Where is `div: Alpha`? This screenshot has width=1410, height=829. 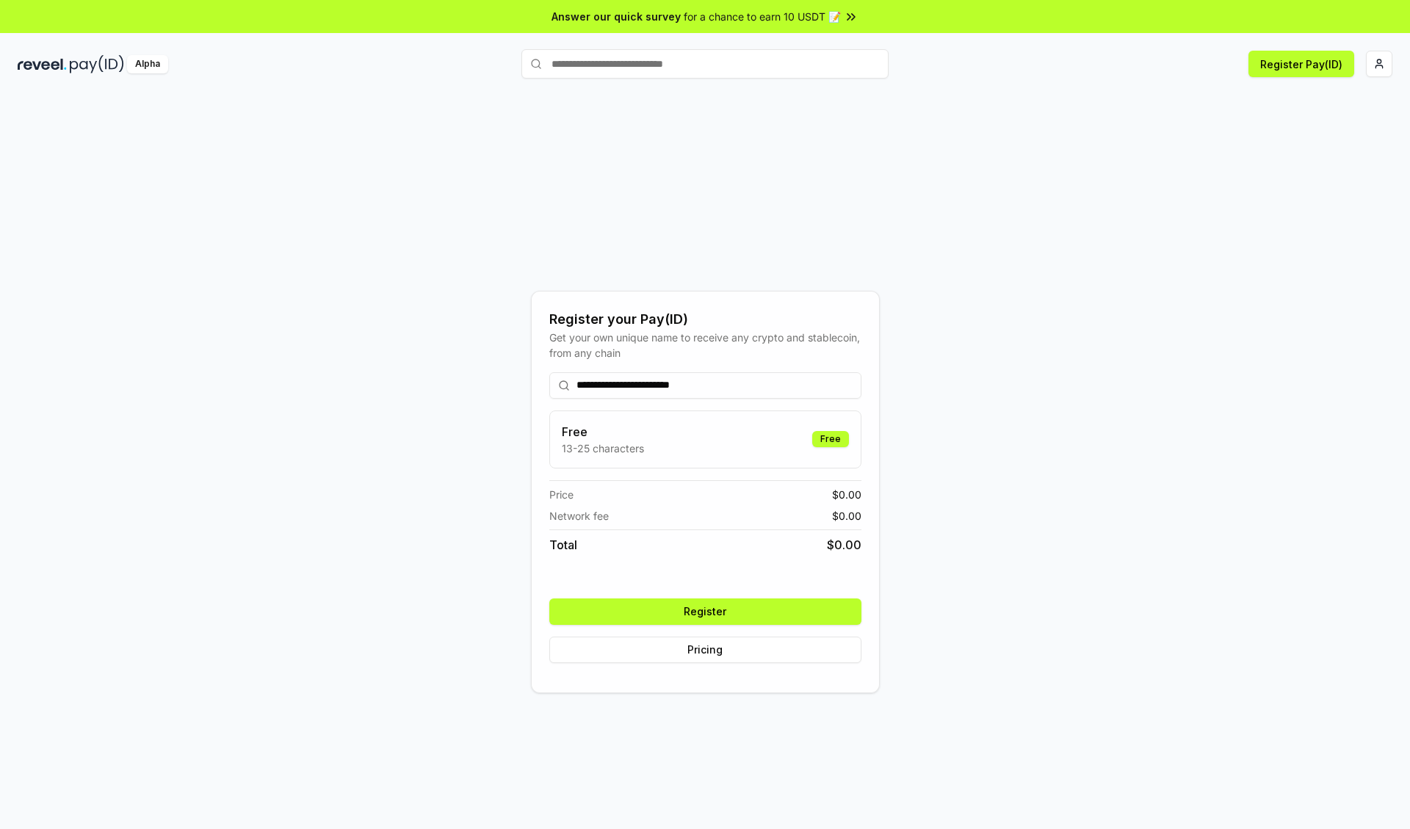
div: Alpha is located at coordinates (148, 64).